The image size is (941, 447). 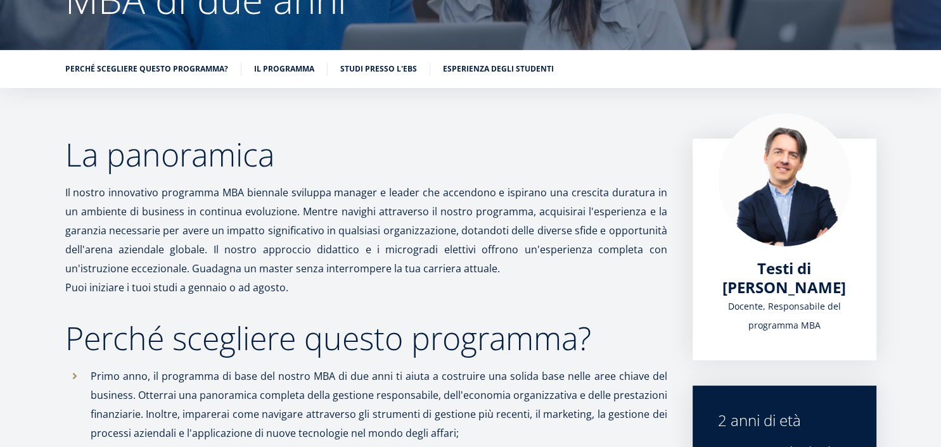 I want to click on a: Esperienza degli studenti, so click(x=498, y=69).